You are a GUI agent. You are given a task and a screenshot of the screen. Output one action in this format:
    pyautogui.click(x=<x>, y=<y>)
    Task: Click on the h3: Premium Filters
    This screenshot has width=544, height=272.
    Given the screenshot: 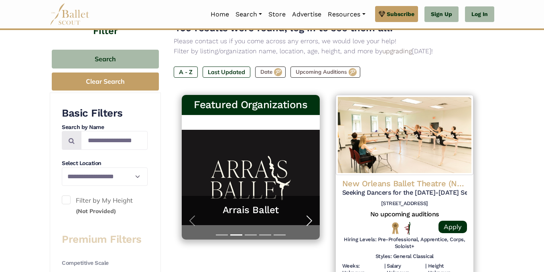 What is the action you would take?
    pyautogui.click(x=105, y=240)
    